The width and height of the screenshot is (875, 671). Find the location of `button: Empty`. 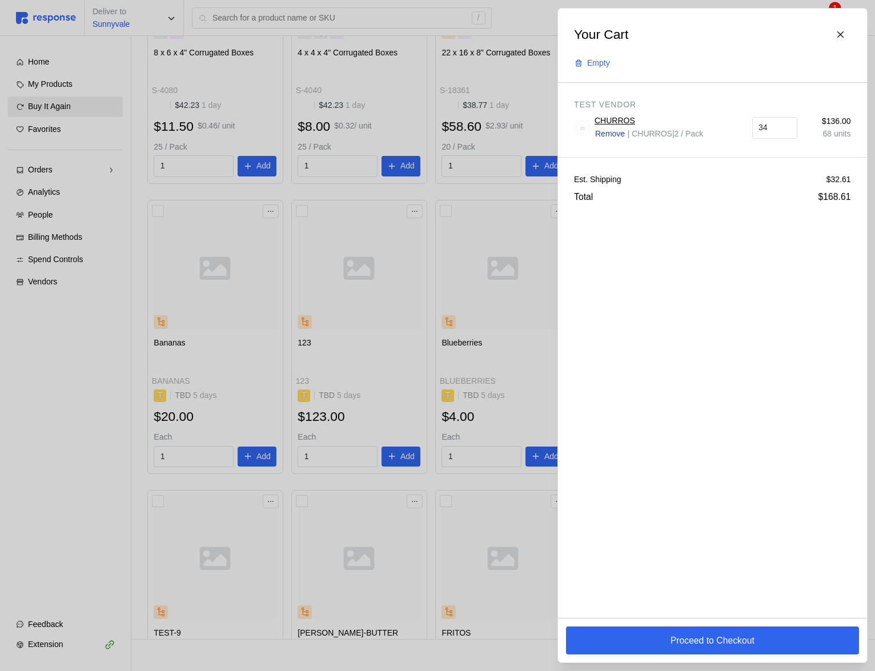

button: Empty is located at coordinates (592, 63).